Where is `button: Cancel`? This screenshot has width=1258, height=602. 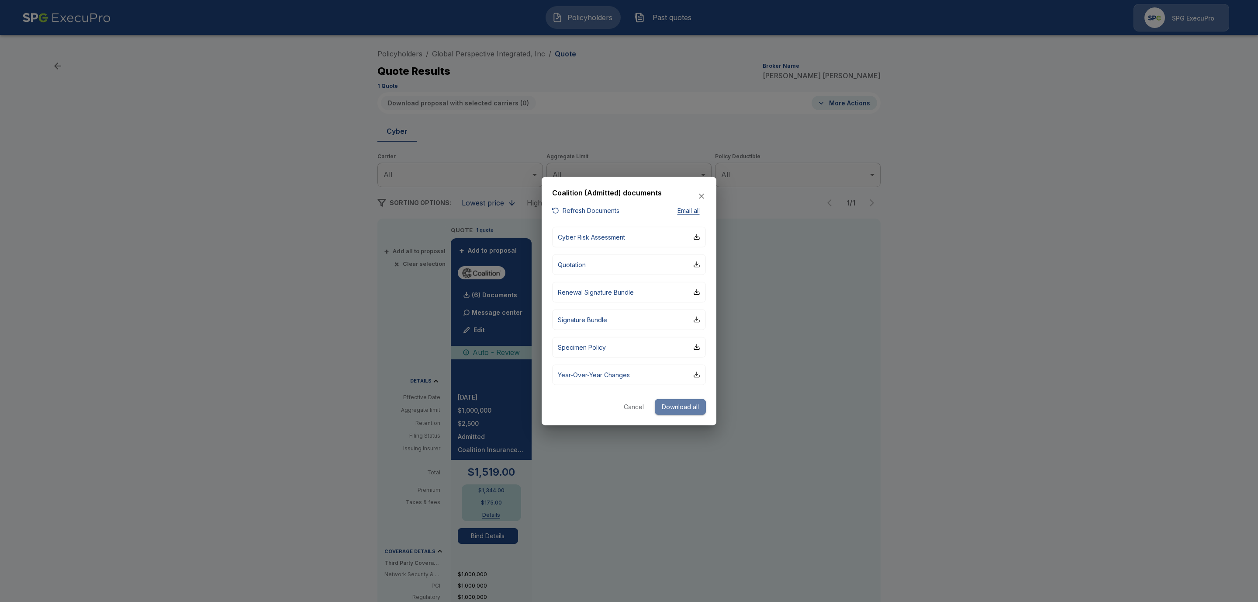
button: Cancel is located at coordinates (634, 406).